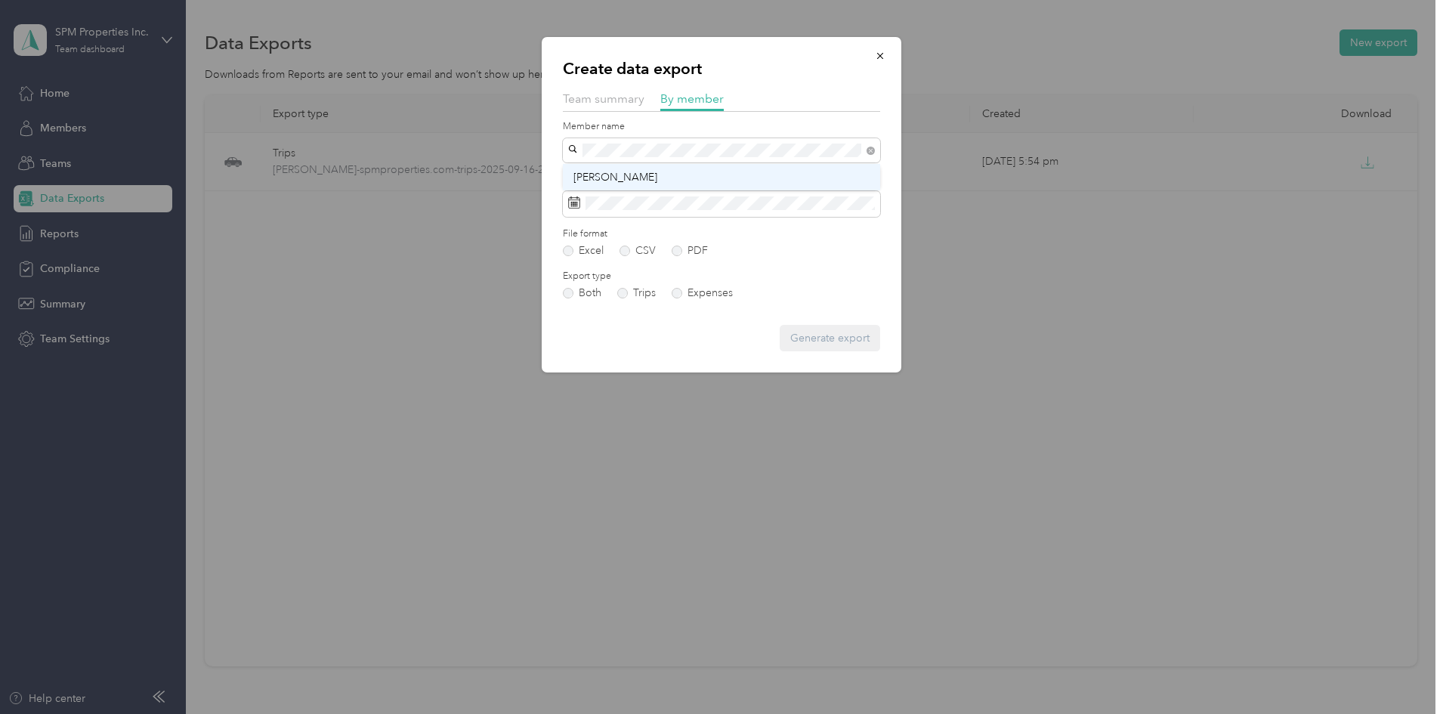 The width and height of the screenshot is (1443, 714). I want to click on label: Both, so click(582, 293).